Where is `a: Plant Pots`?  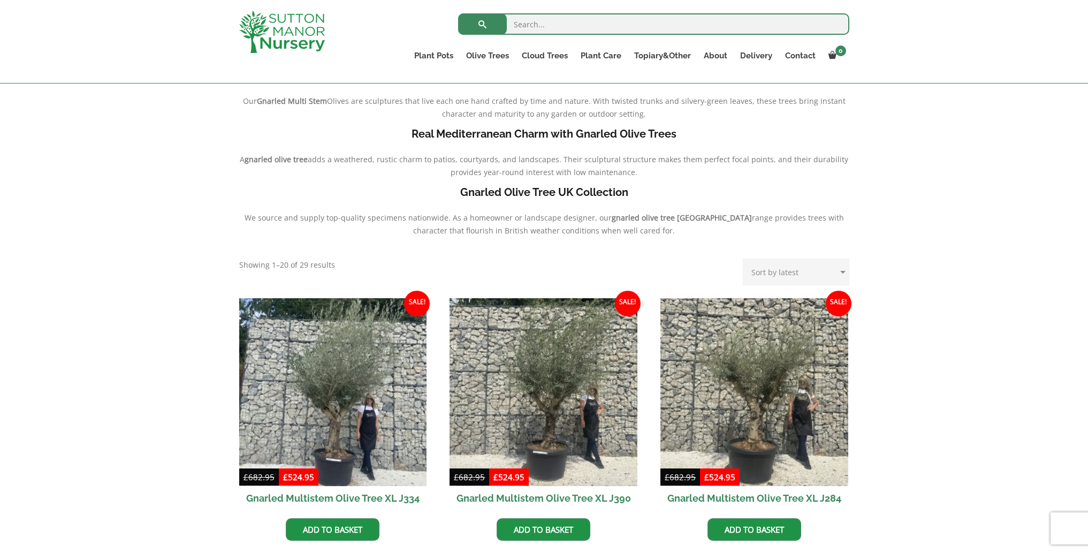 a: Plant Pots is located at coordinates (433, 56).